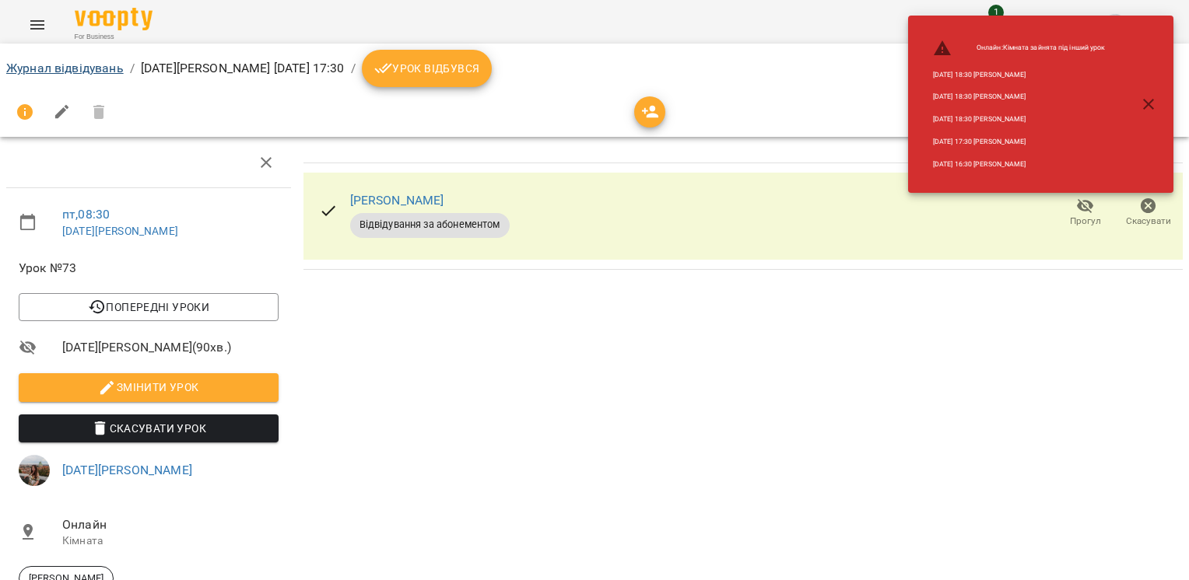 This screenshot has width=1189, height=580. I want to click on button: Скасувати, so click(1148, 213).